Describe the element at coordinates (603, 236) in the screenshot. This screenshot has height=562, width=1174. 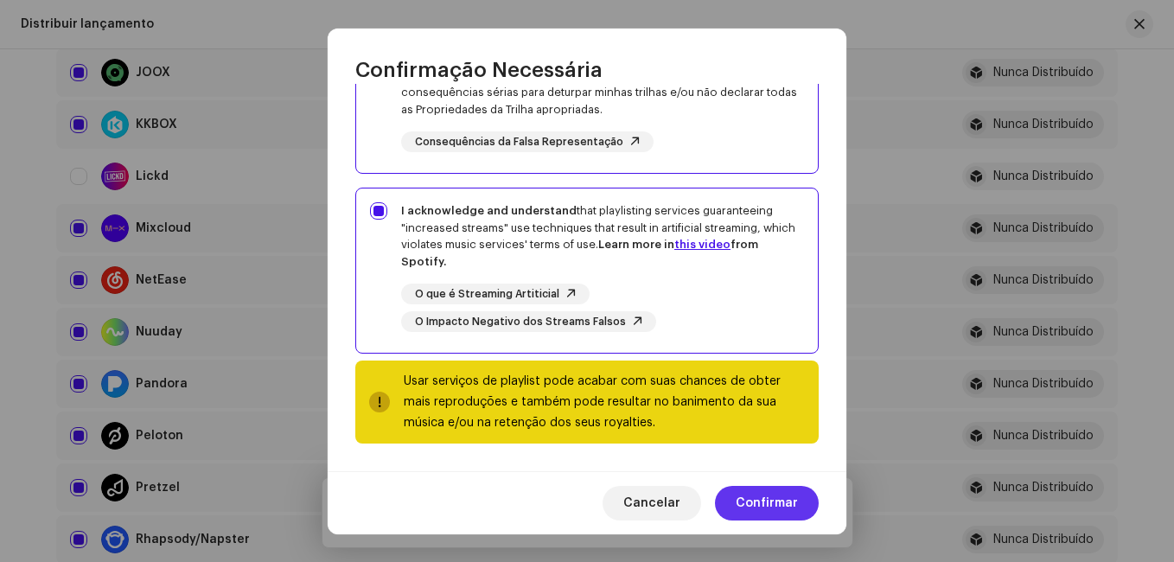
I see `div: that playlisting services guaranteeing "increased streams" use techniques that result in artifici...` at that location.